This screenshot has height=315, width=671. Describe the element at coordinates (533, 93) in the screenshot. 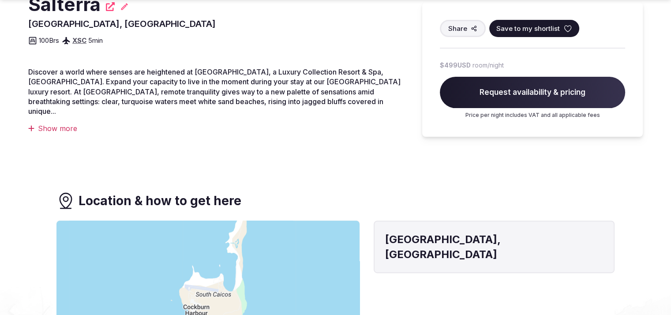

I see `span: Request availability & pricing` at that location.